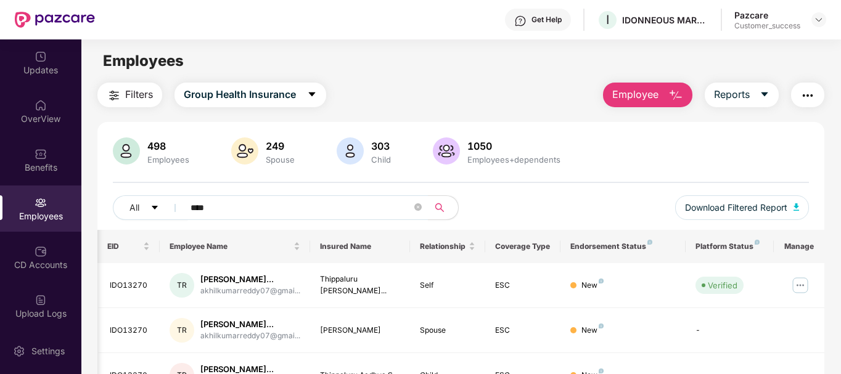 The image size is (841, 374). What do you see at coordinates (55, 20) in the screenshot?
I see `img: New Pazcare Logo` at bounding box center [55, 20].